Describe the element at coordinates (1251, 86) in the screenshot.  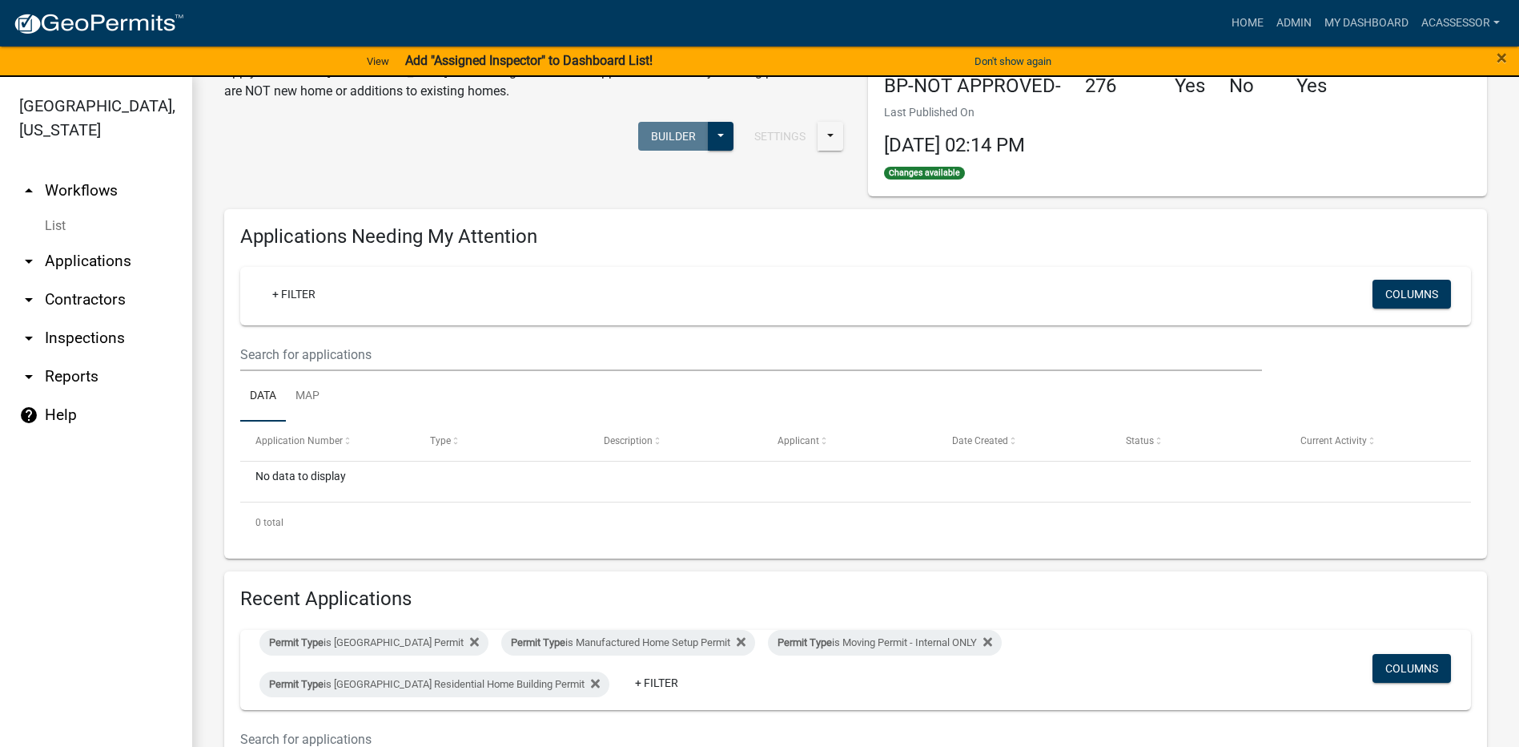
I see `h4: No` at that location.